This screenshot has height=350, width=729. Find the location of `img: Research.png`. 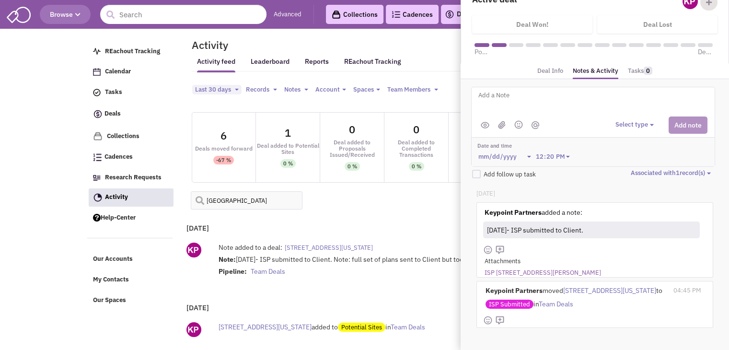

img: Research.png is located at coordinates (97, 178).